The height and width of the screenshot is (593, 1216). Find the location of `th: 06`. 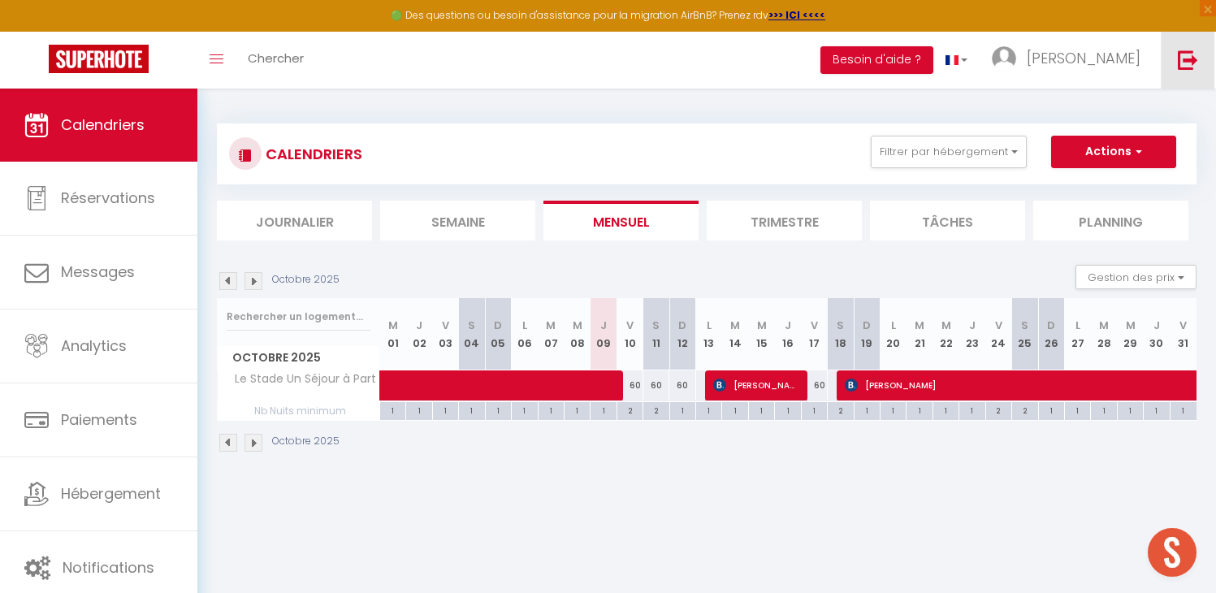

th: 06 is located at coordinates (525, 334).